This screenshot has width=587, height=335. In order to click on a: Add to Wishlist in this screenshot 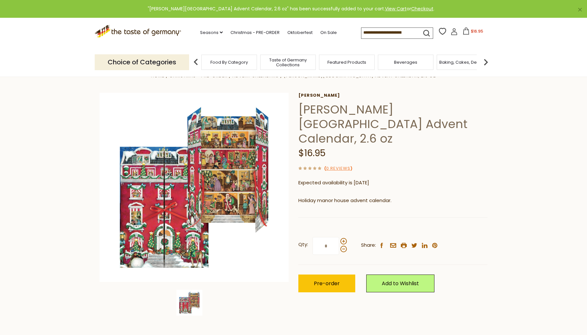, I will do `click(400, 283)`.